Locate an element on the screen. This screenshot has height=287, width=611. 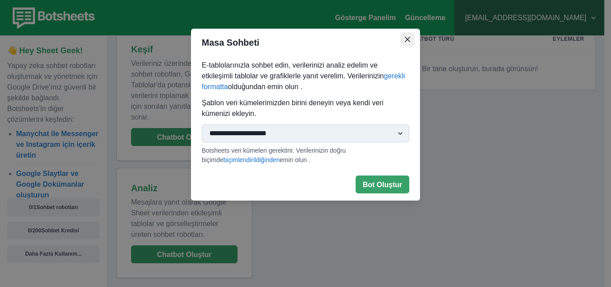
button: Kapalı is located at coordinates (407, 39).